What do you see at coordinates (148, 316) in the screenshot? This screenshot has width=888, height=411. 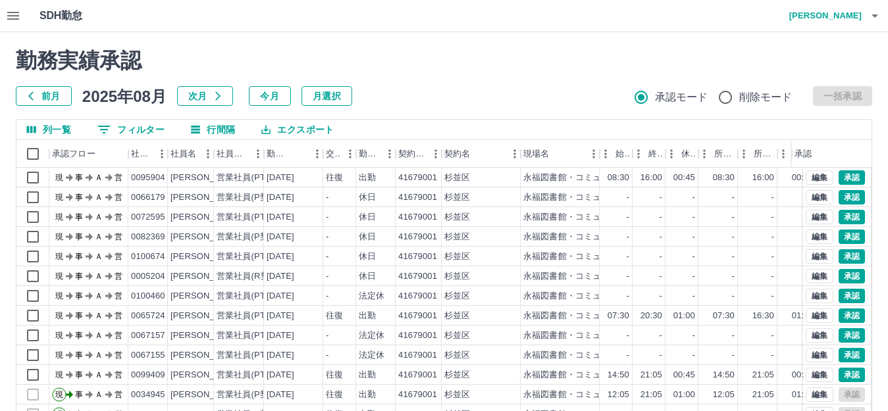 I see `div: 0065724` at bounding box center [148, 316].